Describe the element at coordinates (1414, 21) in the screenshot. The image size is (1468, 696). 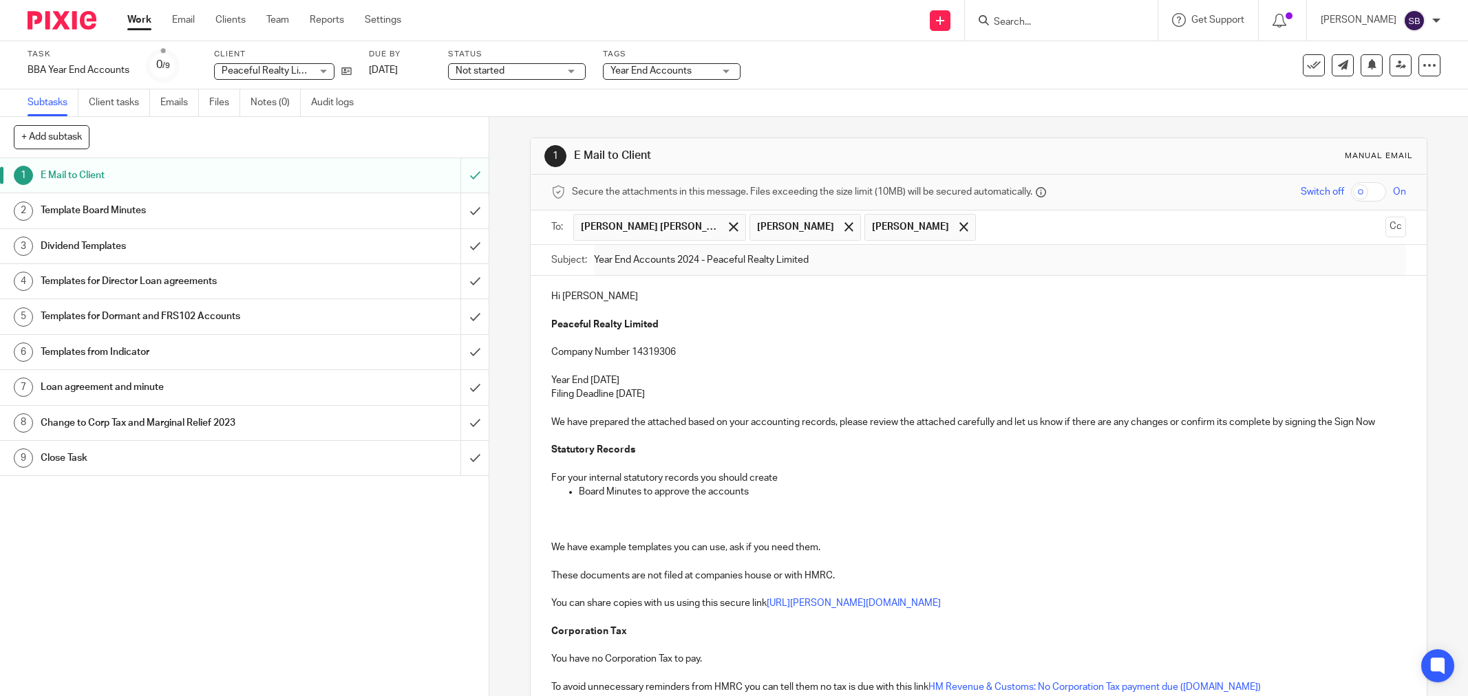
I see `img: svg%3E` at that location.